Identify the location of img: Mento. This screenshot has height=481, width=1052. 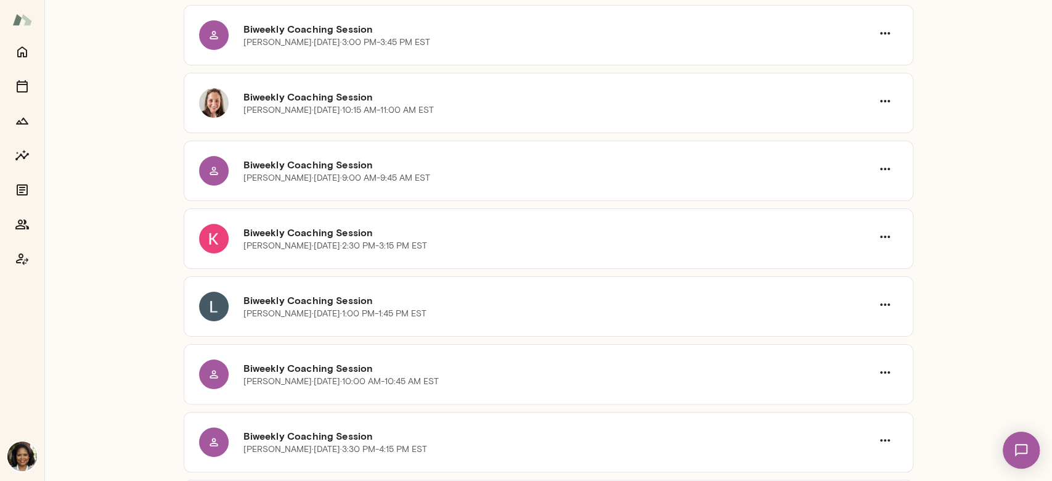
(22, 20).